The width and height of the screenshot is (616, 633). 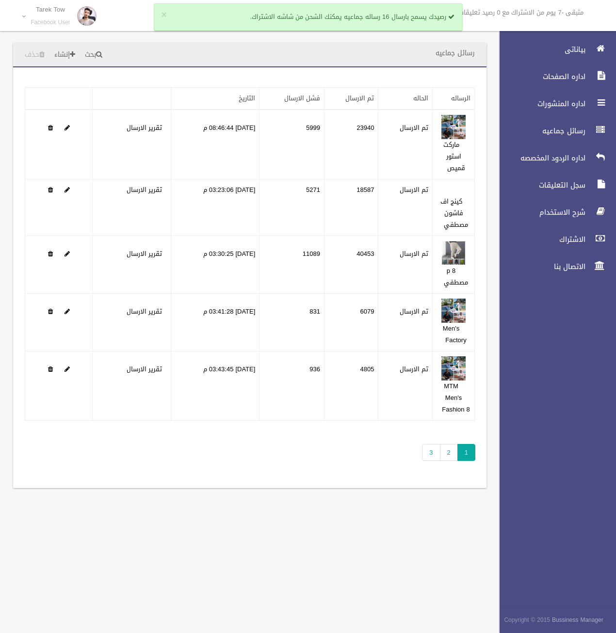 What do you see at coordinates (540, 212) in the screenshot?
I see `span: شرح الاستخدام` at bounding box center [540, 212].